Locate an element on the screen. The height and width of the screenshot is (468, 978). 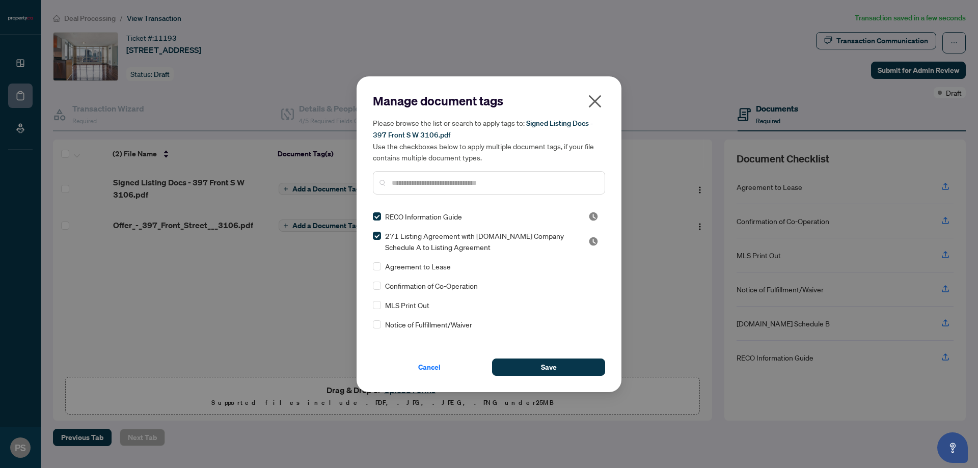
span: Notice of Fulfillment/Waiver is located at coordinates (428, 325).